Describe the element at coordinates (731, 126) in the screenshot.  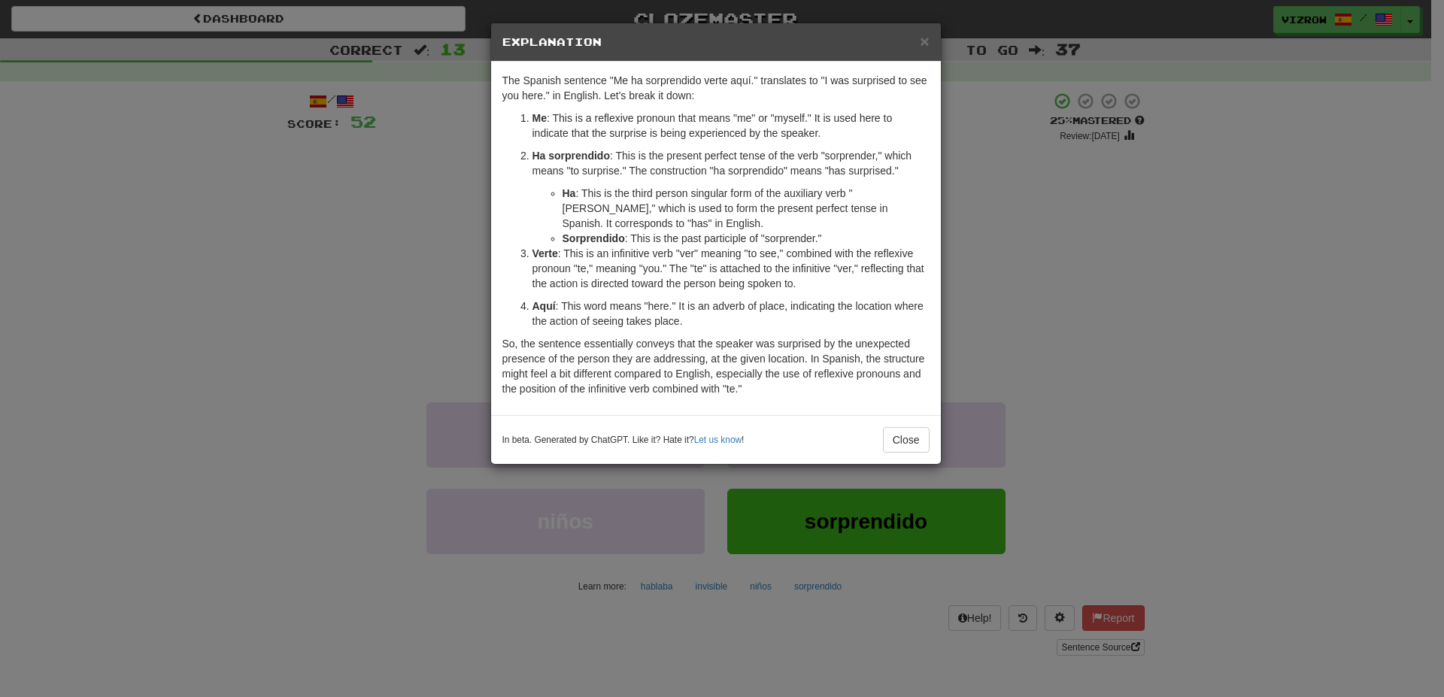
I see `p: : This is a reflexive pronoun that means "me" or "myself." It is used here to indicate that the s...` at that location.